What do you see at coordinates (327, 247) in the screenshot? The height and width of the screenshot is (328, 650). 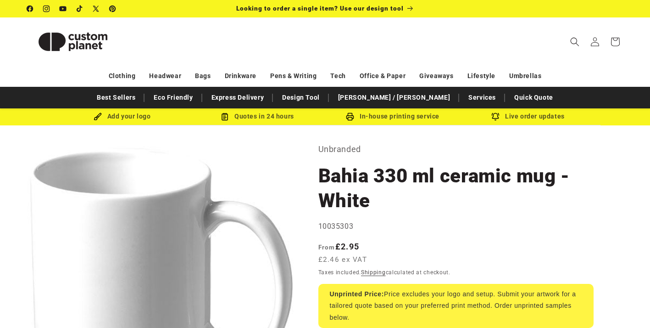 I see `span: From` at bounding box center [327, 247].